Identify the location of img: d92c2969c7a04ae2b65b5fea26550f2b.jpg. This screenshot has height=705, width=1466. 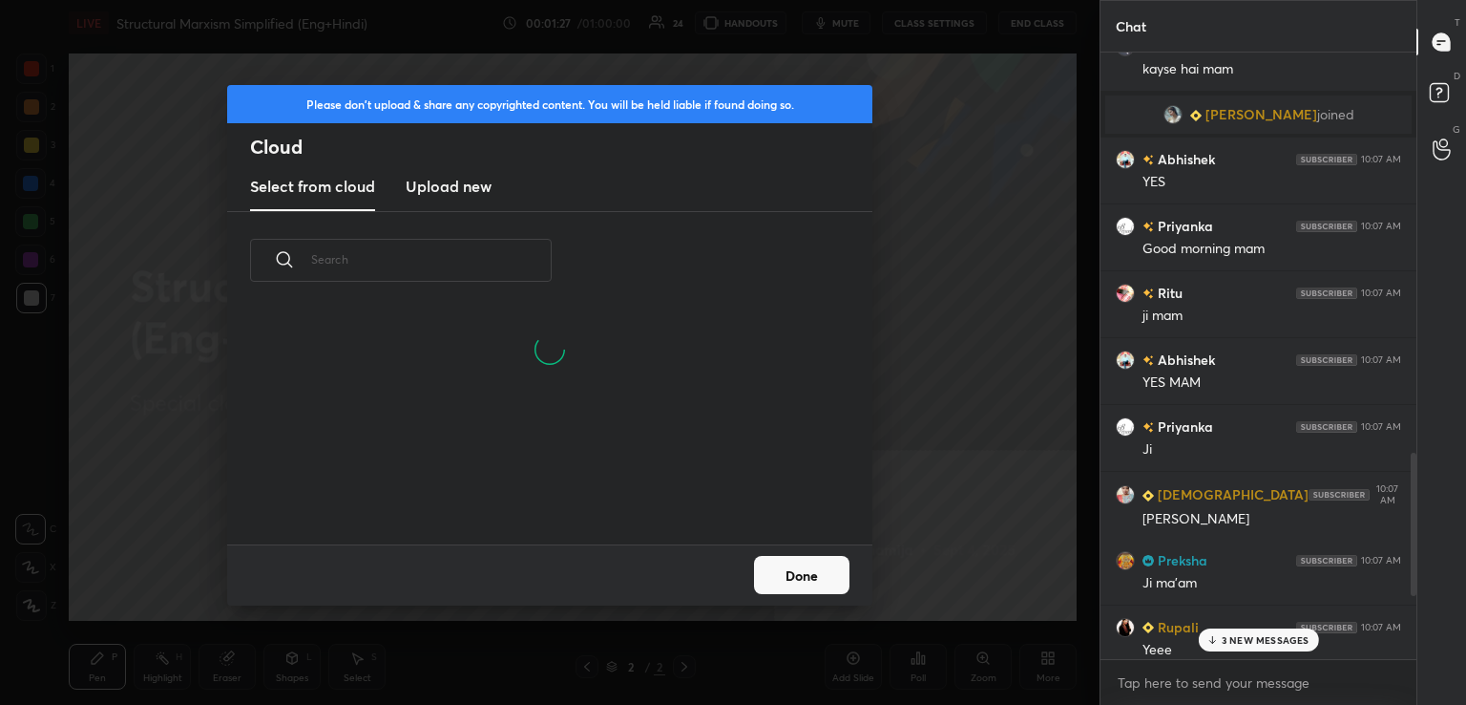
(1173, 115).